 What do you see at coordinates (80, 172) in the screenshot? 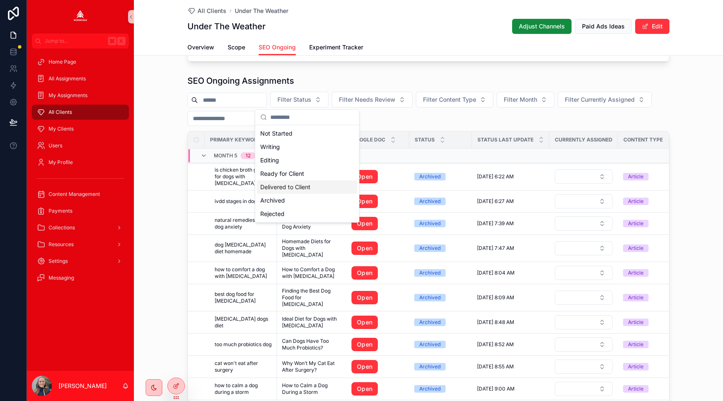
I see `div: scrollable content` at bounding box center [80, 172].